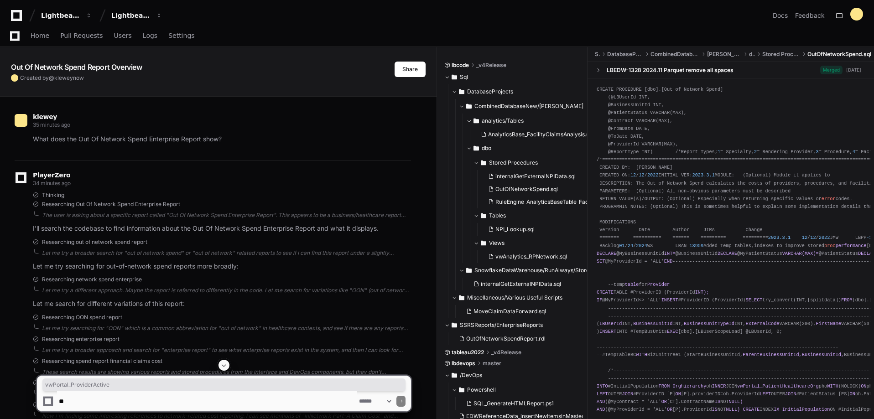 The width and height of the screenshot is (874, 419). What do you see at coordinates (514, 298) in the screenshot?
I see `span: Miscellaneous/Various Useful Scripts` at bounding box center [514, 298].